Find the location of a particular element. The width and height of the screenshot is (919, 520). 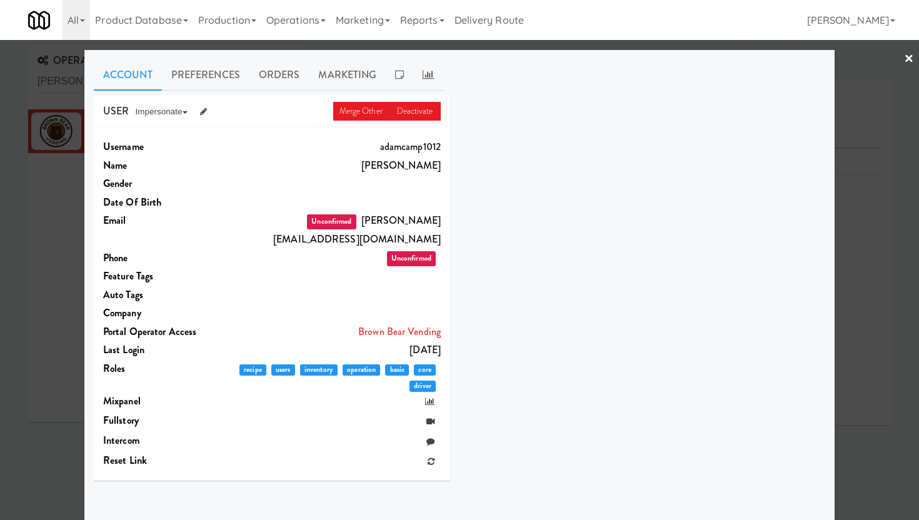

dt: Fullstory is located at coordinates (171, 421).